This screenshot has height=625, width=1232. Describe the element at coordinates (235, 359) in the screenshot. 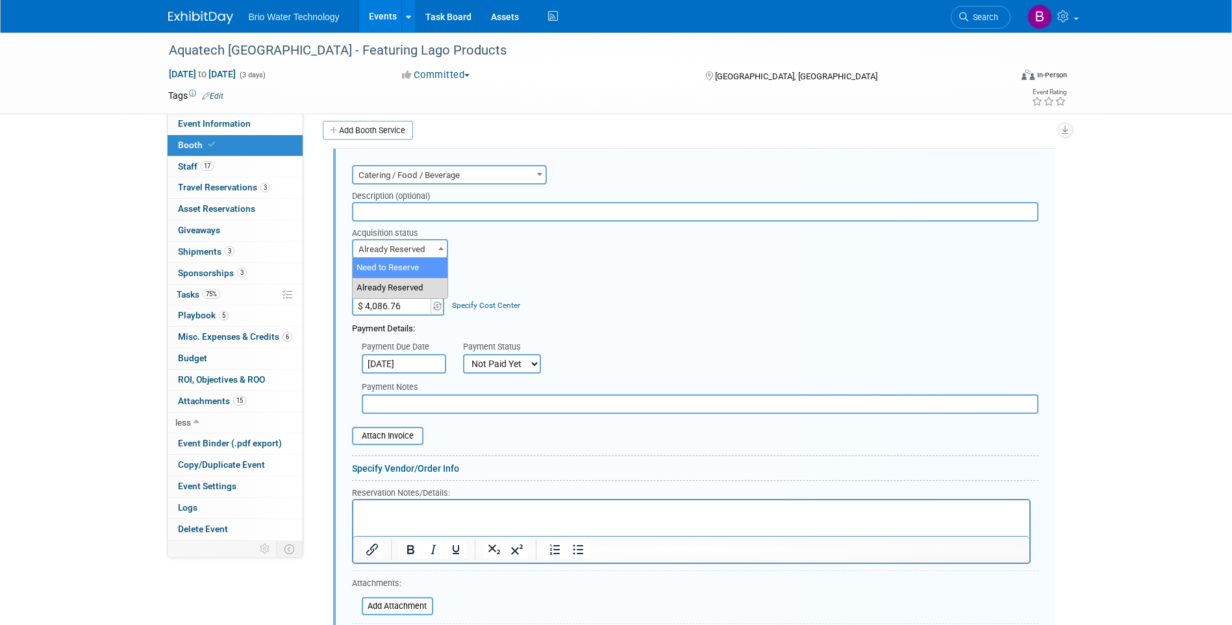

I see `a: Budget` at that location.